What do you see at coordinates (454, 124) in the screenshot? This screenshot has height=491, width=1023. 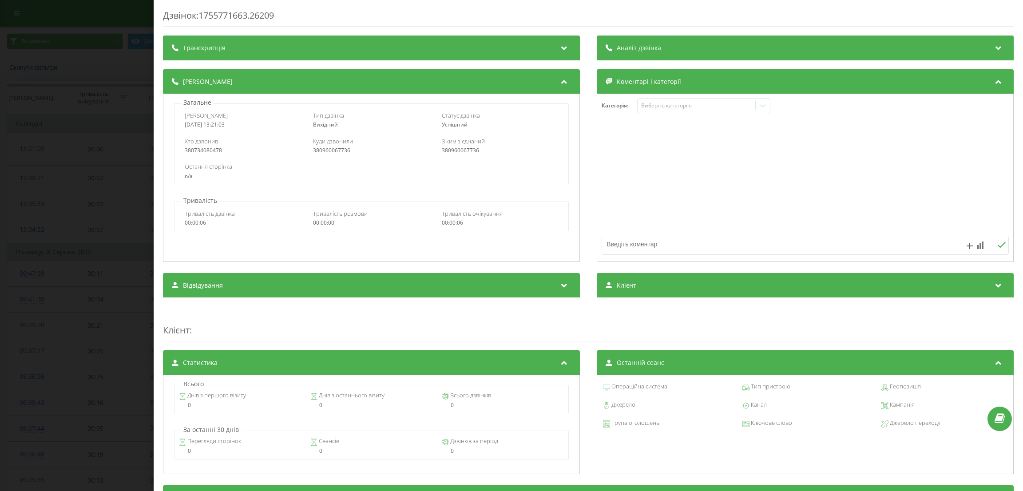 I see `span: Успішний` at bounding box center [454, 124].